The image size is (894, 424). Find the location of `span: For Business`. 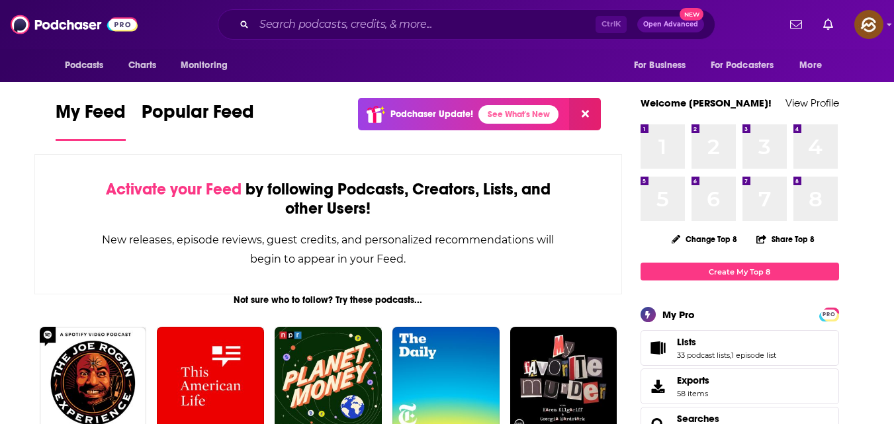

span: For Business is located at coordinates (660, 66).